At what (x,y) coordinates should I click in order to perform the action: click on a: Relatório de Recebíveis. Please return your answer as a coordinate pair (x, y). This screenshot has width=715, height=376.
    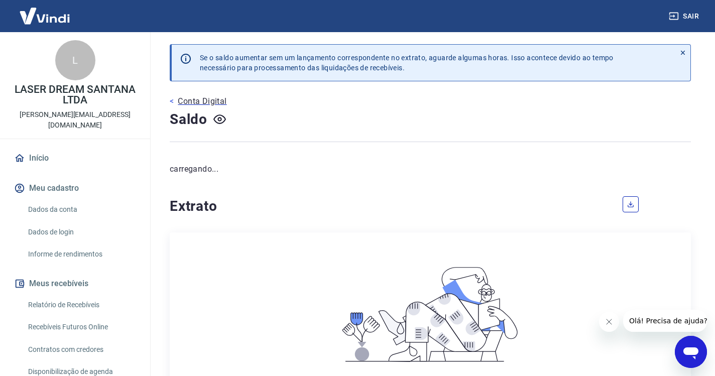
    Looking at the image, I should click on (81, 305).